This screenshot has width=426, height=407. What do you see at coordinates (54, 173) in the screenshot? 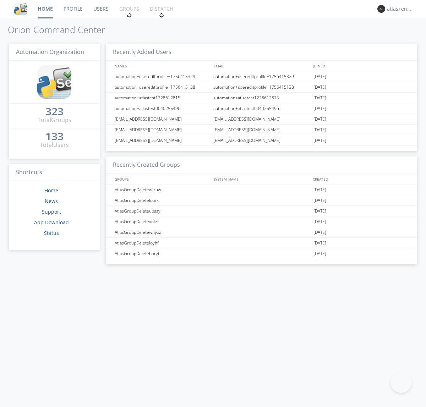
I see `h3: Shortcuts` at bounding box center [54, 173].